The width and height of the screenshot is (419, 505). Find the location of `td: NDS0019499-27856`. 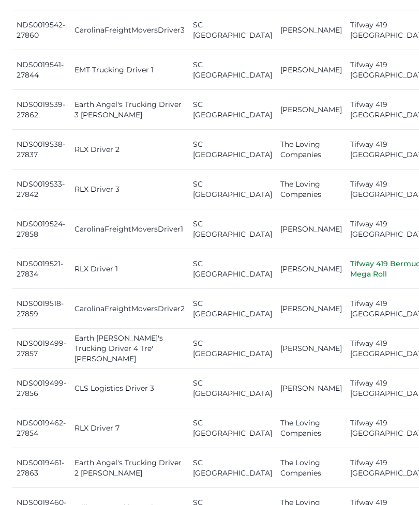

td: NDS0019499-27856 is located at coordinates (41, 388).